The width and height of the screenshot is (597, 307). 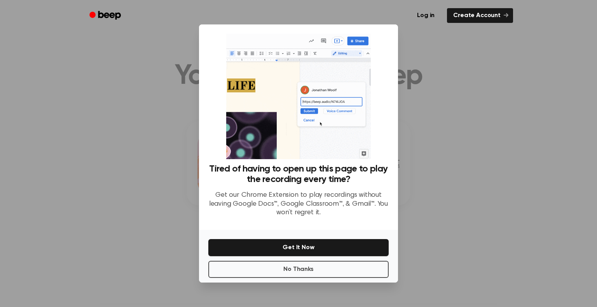 I want to click on a: Create Account, so click(x=480, y=16).